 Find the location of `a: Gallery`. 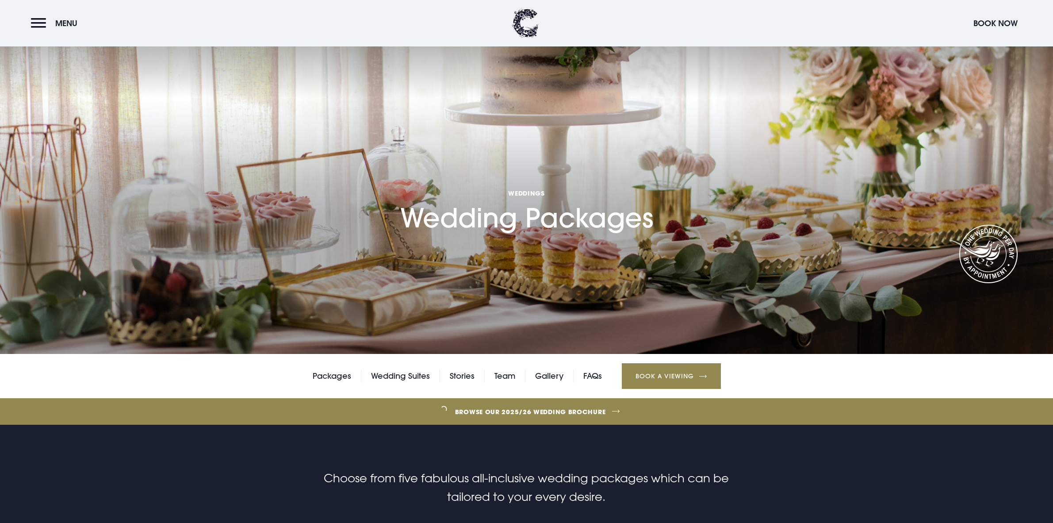

a: Gallery is located at coordinates (549, 376).